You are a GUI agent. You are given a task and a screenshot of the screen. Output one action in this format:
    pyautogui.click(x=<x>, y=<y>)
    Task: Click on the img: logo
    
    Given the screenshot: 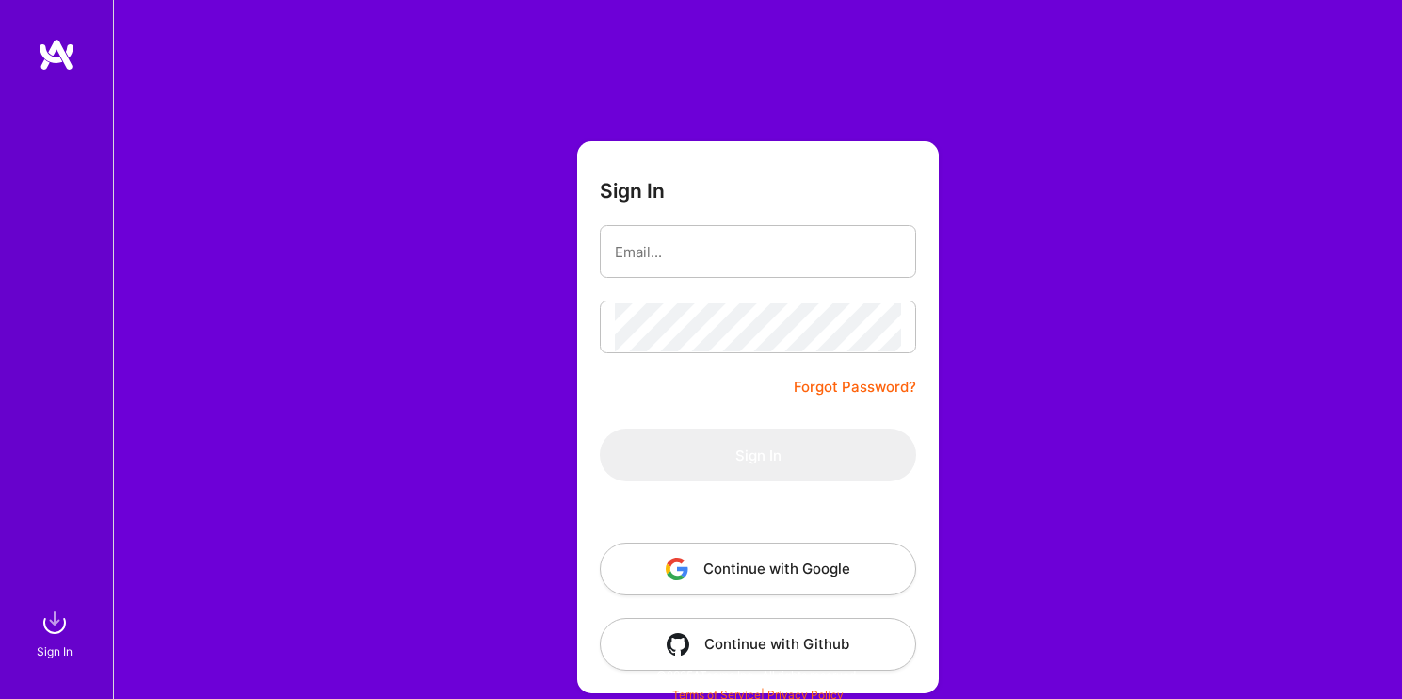 What is the action you would take?
    pyautogui.click(x=57, y=55)
    